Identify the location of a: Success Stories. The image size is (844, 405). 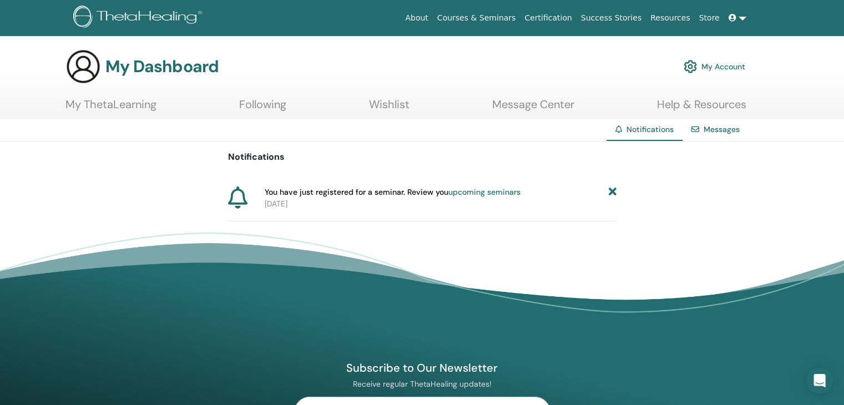
(611, 18).